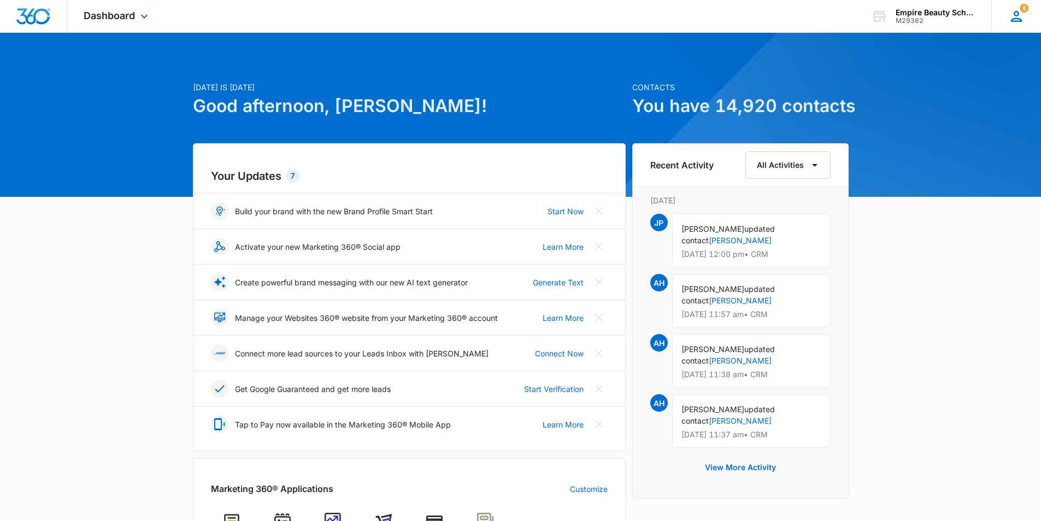 Image resolution: width=1041 pixels, height=521 pixels. What do you see at coordinates (366, 317) in the screenshot?
I see `p: Manage your Websites 360® website from your Marketing 360® account` at bounding box center [366, 317].